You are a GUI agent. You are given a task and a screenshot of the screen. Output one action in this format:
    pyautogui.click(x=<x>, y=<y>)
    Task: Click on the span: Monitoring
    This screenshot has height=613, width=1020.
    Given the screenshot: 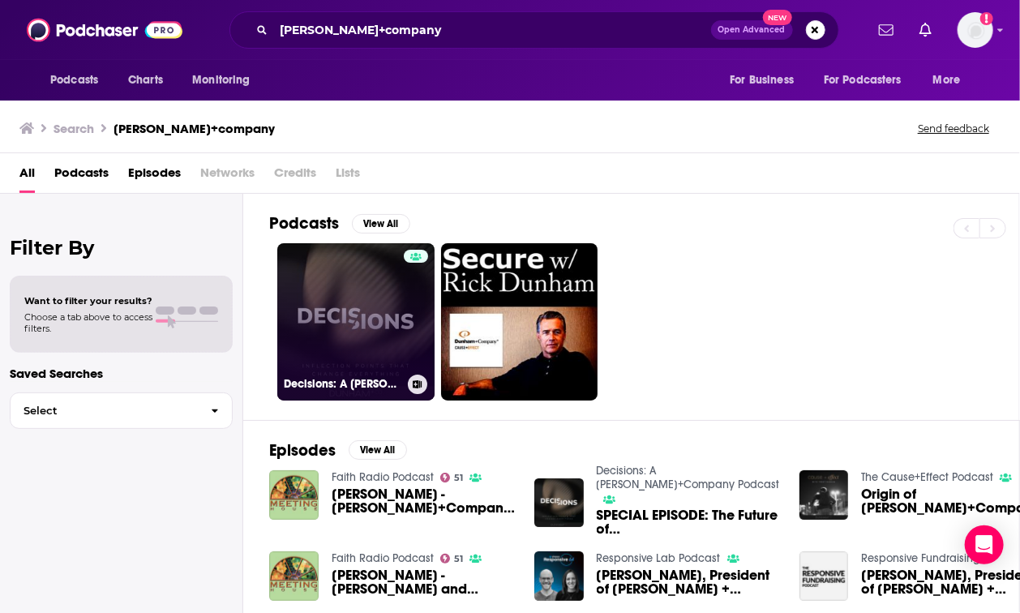 What is the action you would take?
    pyautogui.click(x=221, y=80)
    